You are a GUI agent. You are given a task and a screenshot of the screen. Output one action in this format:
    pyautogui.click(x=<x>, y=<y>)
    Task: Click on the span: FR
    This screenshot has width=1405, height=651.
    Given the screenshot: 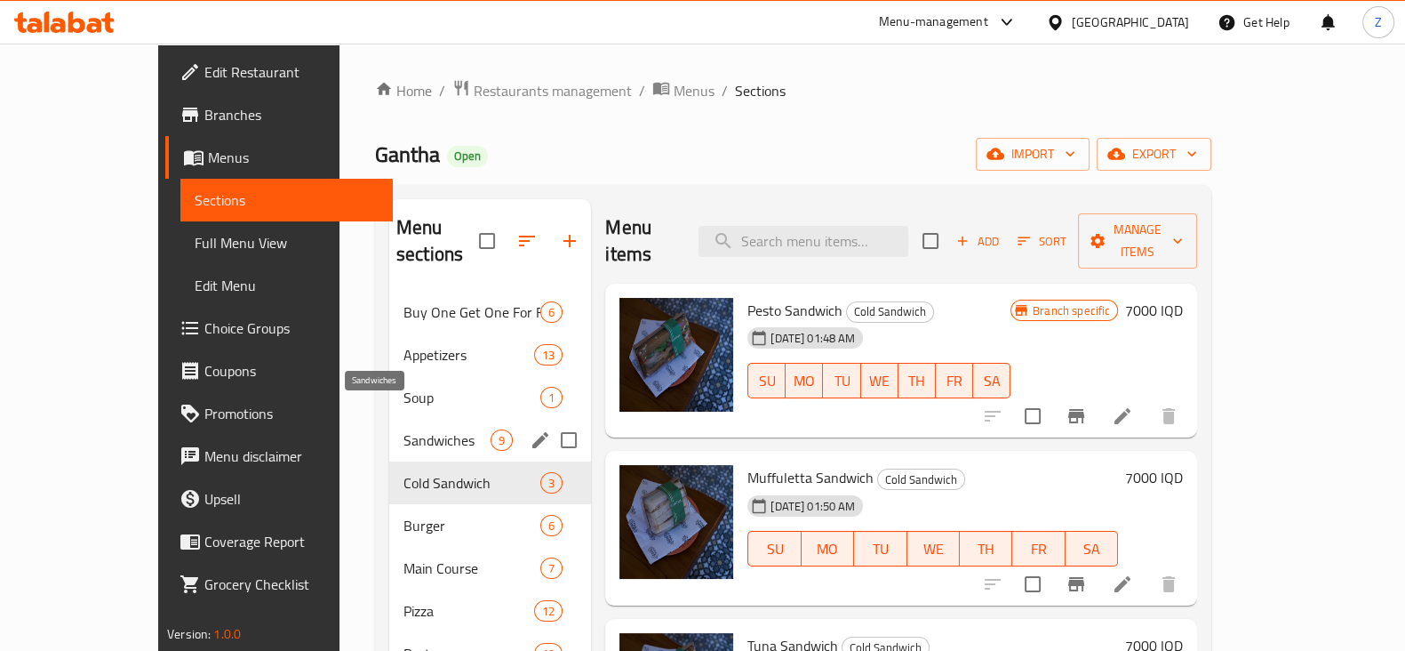 What is the action you would take?
    pyautogui.click(x=955, y=380)
    